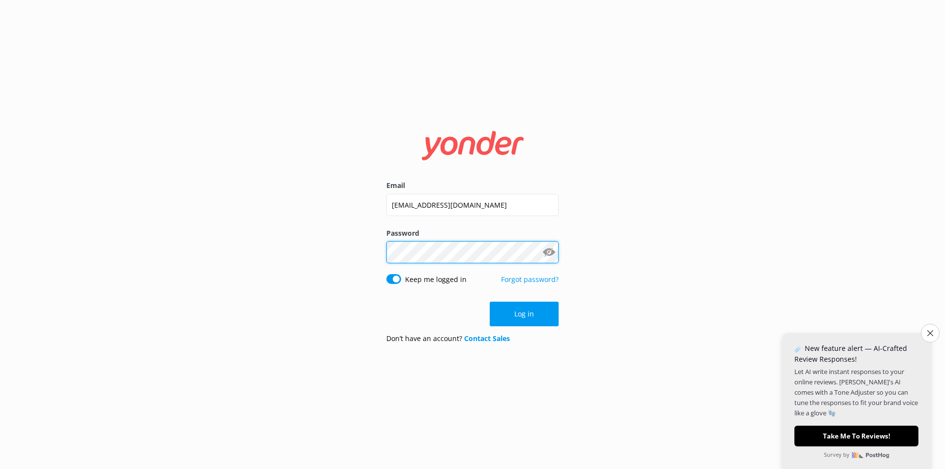 This screenshot has width=945, height=469. Describe the element at coordinates (472, 185) in the screenshot. I see `label: Email` at that location.